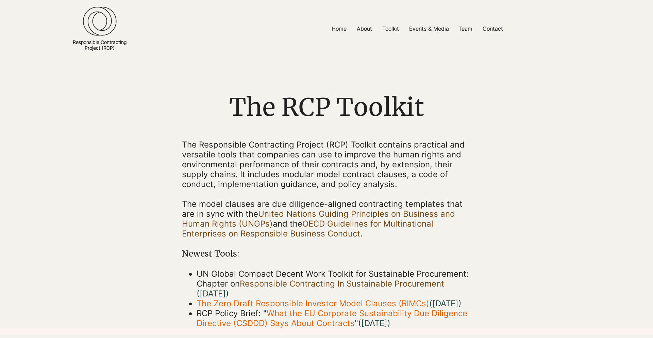 The height and width of the screenshot is (338, 653). Describe the element at coordinates (391, 29) in the screenshot. I see `a: Toolkit` at that location.